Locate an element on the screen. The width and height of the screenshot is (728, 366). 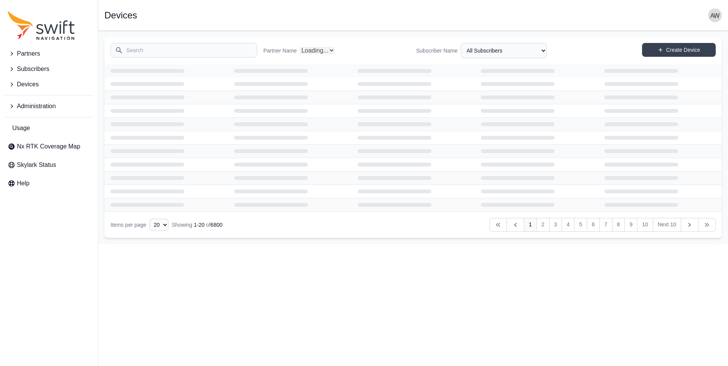
a: Skylark Status is located at coordinates (49, 165).